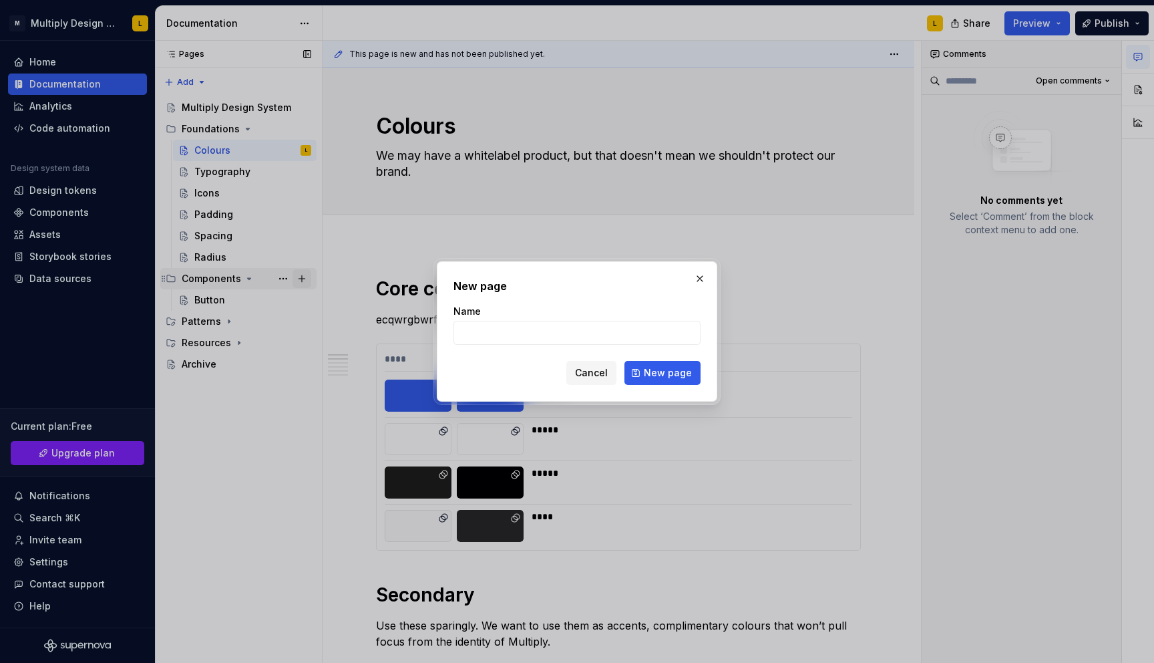 The width and height of the screenshot is (1154, 663). Describe the element at coordinates (663, 373) in the screenshot. I see `button: New page` at that location.